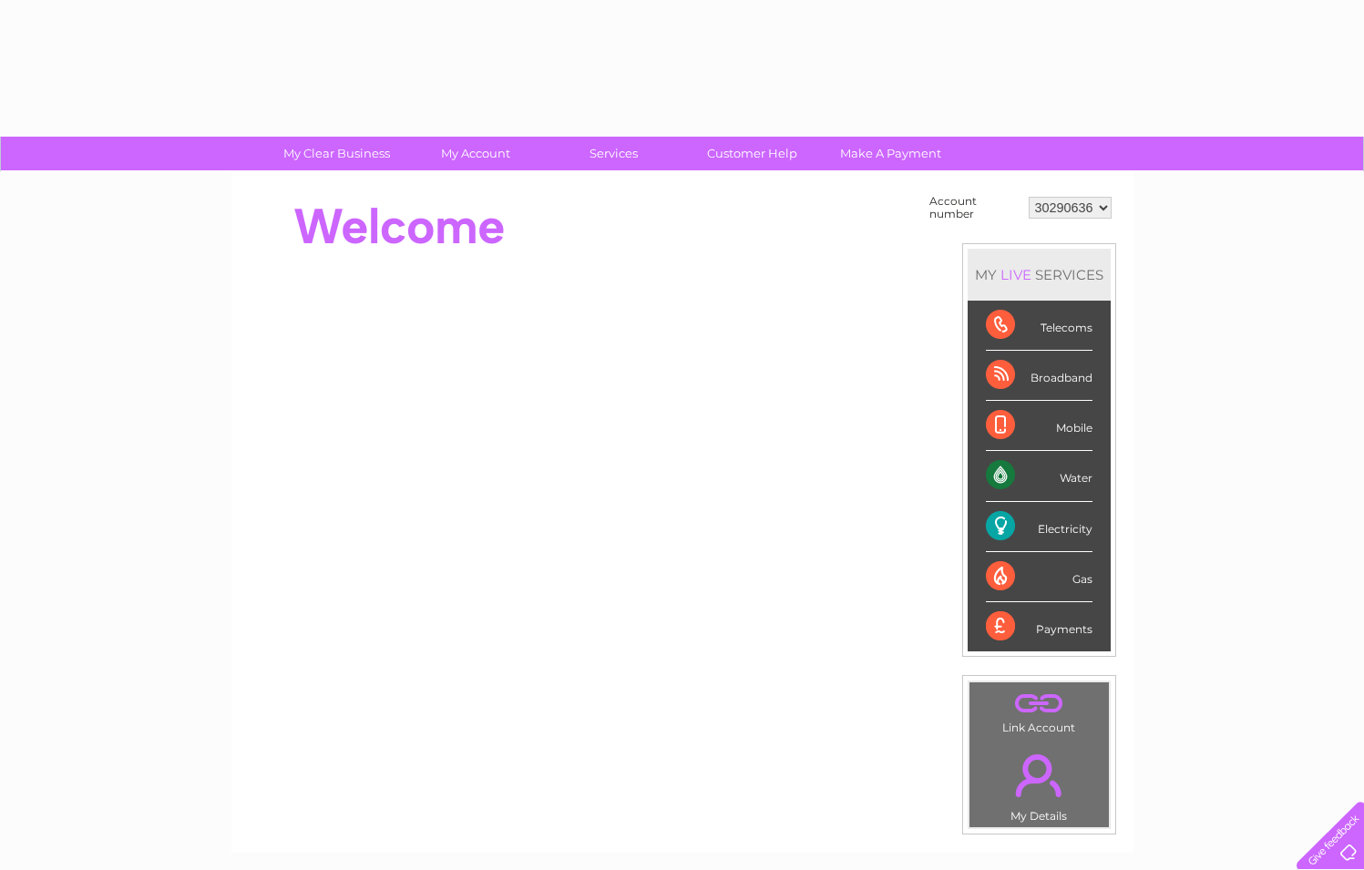 The image size is (1364, 870). What do you see at coordinates (890, 153) in the screenshot?
I see `a: Make A Payment` at bounding box center [890, 153].